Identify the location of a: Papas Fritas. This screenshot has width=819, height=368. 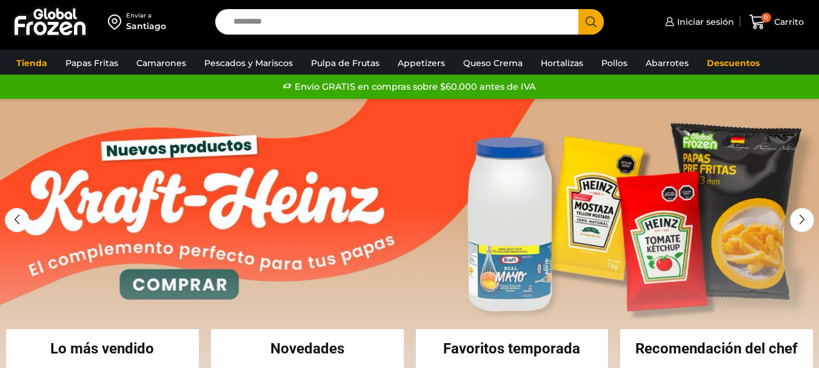
(92, 63).